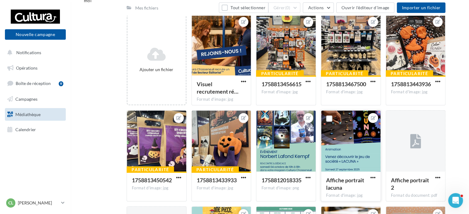 The height and width of the screenshot is (214, 469). Describe the element at coordinates (316, 7) in the screenshot. I see `span: Actions` at that location.